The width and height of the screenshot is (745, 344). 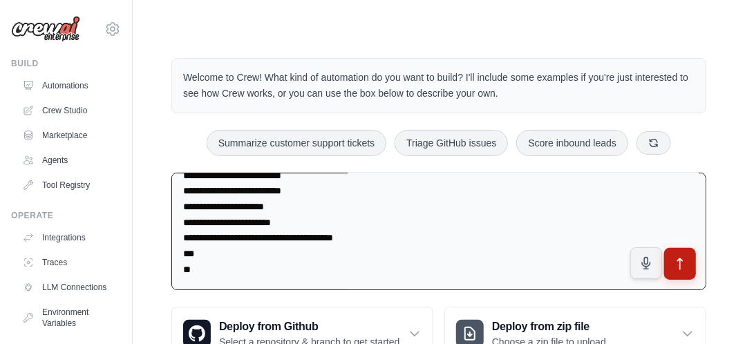 I want to click on a: Environment Variables, so click(x=68, y=318).